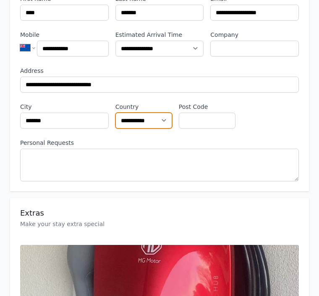 The height and width of the screenshot is (296, 319). I want to click on label: City, so click(64, 107).